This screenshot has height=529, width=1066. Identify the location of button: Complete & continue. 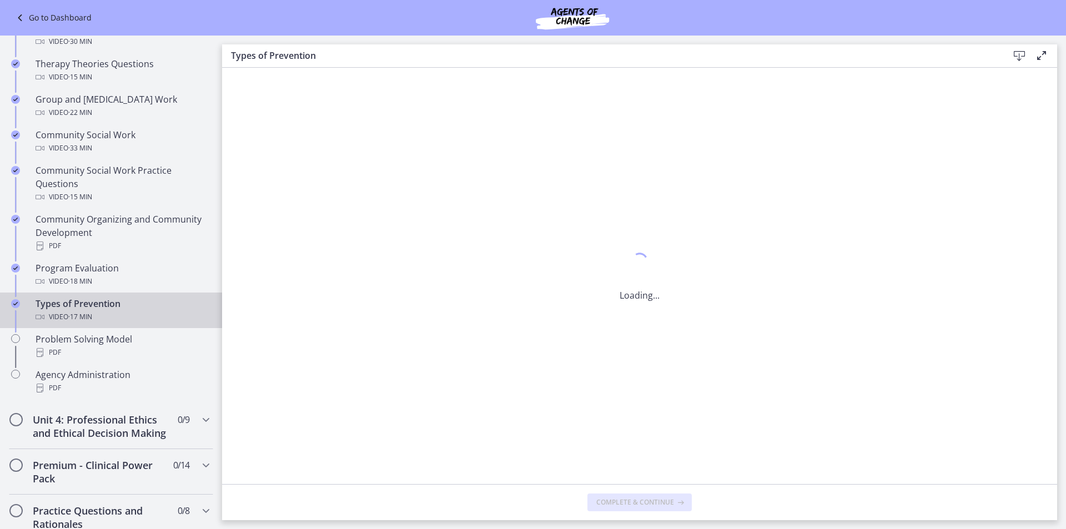
(640, 502).